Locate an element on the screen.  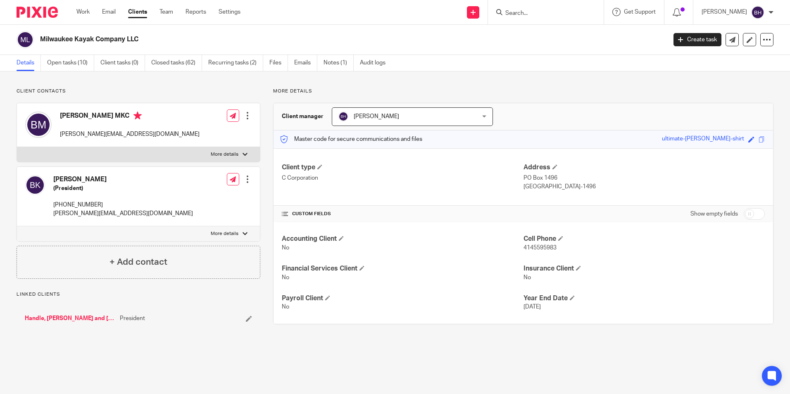
a: Notes (1) is located at coordinates (338, 63).